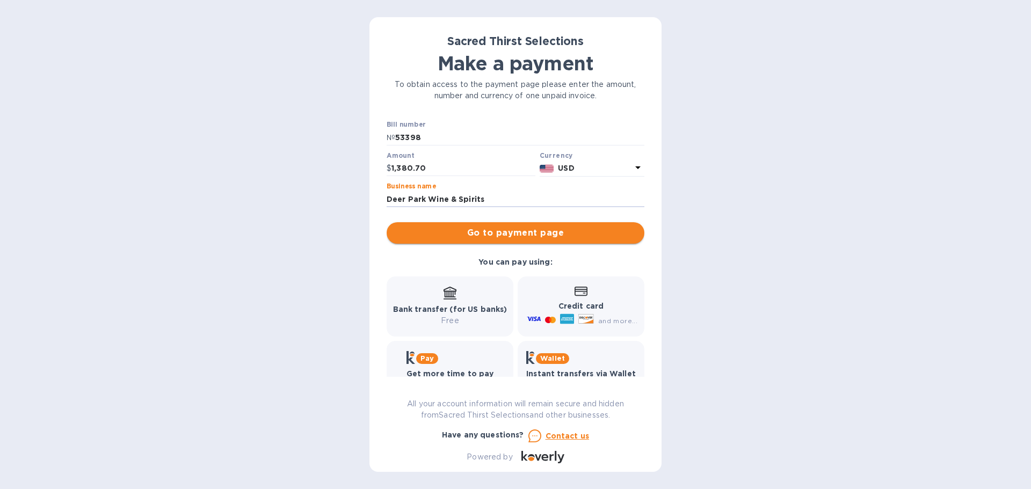  I want to click on span: Go to payment page, so click(515, 233).